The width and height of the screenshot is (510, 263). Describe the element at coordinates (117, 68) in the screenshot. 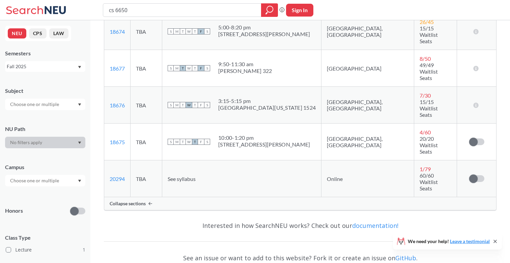

I see `a: 18677` at that location.